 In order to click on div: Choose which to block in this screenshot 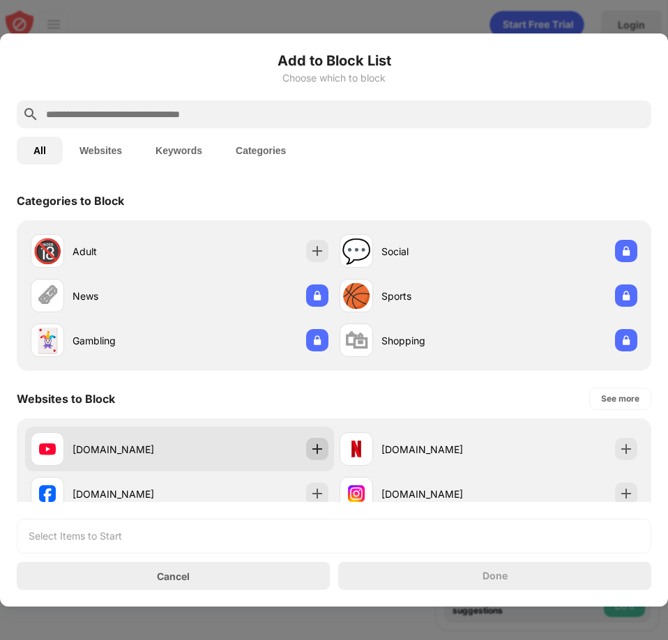, I will do `click(334, 78)`.